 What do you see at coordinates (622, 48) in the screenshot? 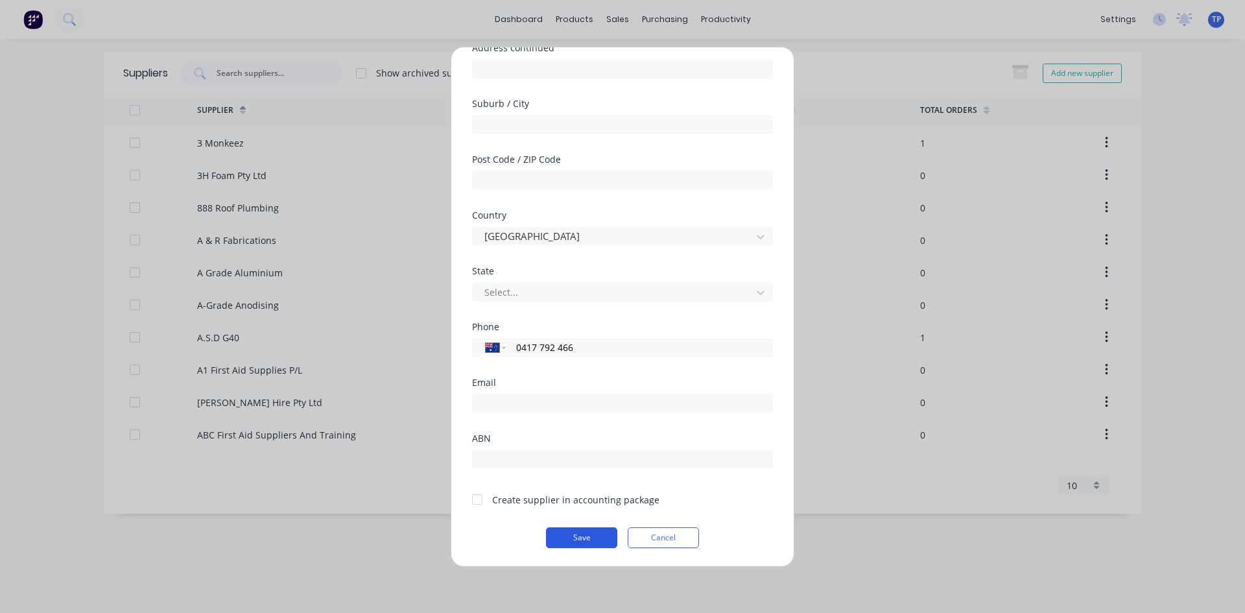
I see `div: Address continued` at bounding box center [622, 48].